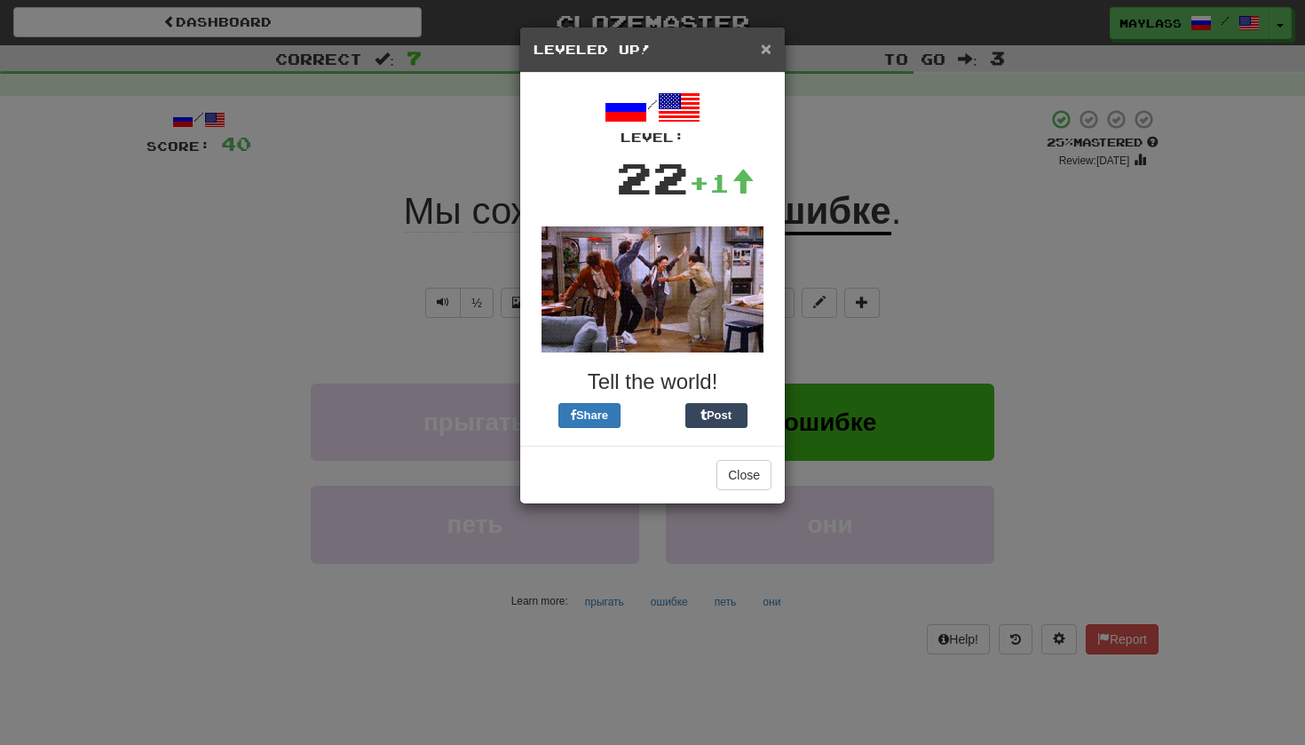  What do you see at coordinates (716, 415) in the screenshot?
I see `button: Post` at bounding box center [716, 415].